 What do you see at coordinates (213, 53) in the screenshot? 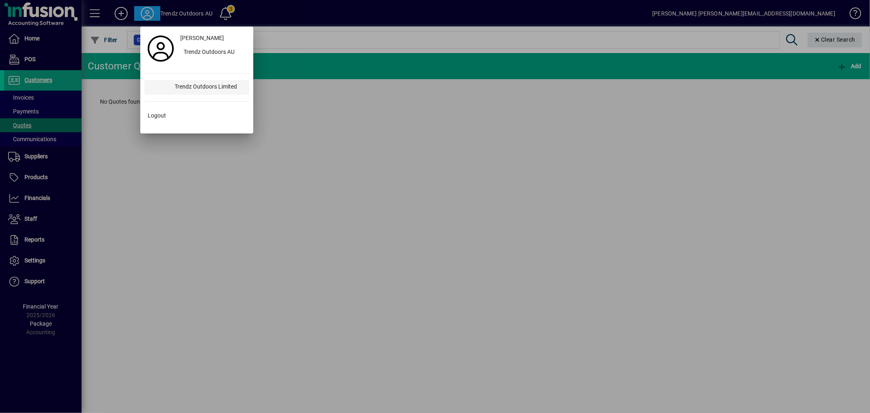
I see `button: Trendz Outdoors AU` at bounding box center [213, 53].